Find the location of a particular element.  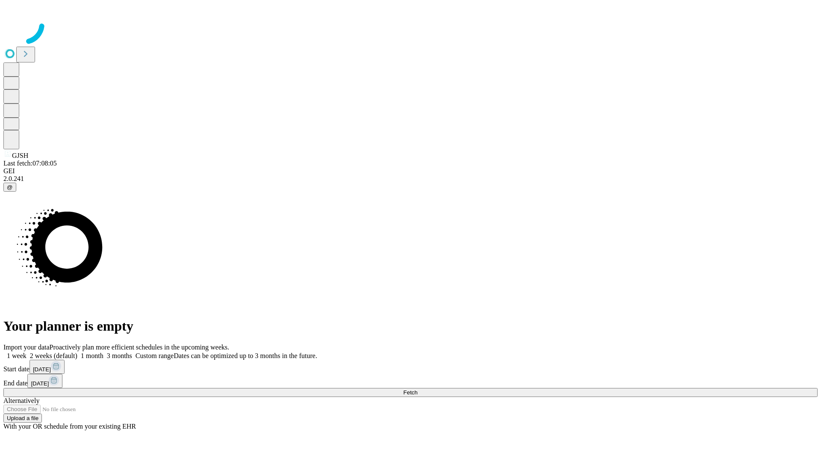

span: Alternatively is located at coordinates (21, 400).